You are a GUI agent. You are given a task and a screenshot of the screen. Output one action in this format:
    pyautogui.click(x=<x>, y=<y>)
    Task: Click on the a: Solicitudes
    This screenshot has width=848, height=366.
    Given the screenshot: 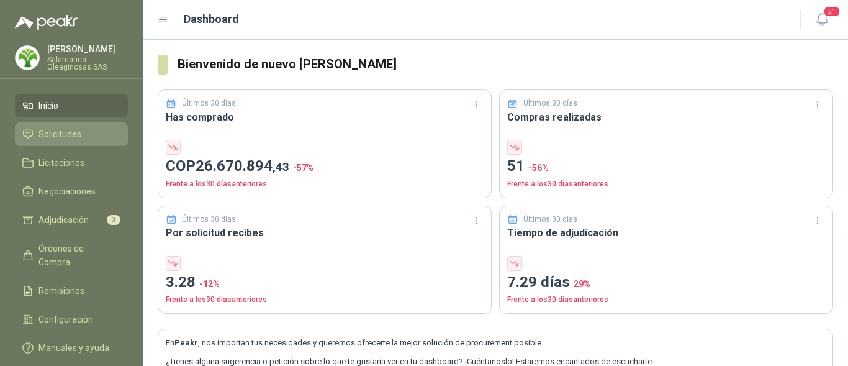 What is the action you would take?
    pyautogui.click(x=71, y=134)
    